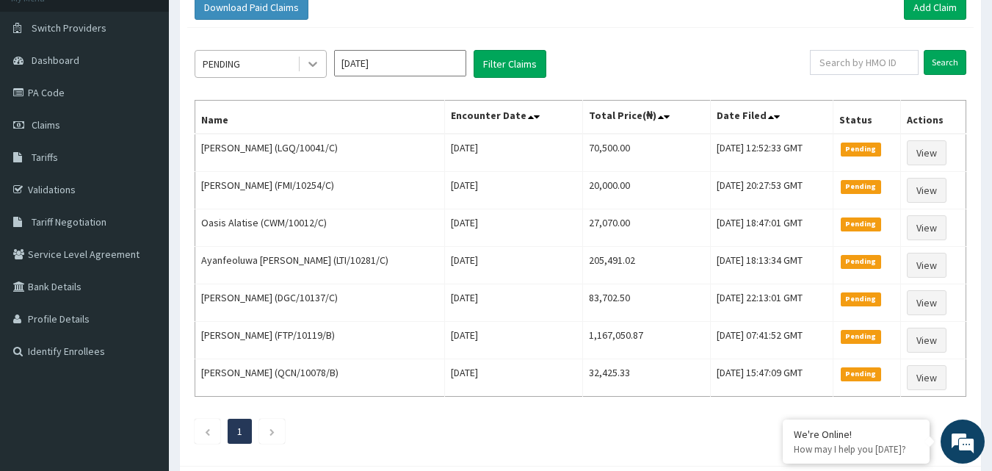 The height and width of the screenshot is (471, 992). What do you see at coordinates (646, 190) in the screenshot?
I see `td: 20,000.00` at bounding box center [646, 190].